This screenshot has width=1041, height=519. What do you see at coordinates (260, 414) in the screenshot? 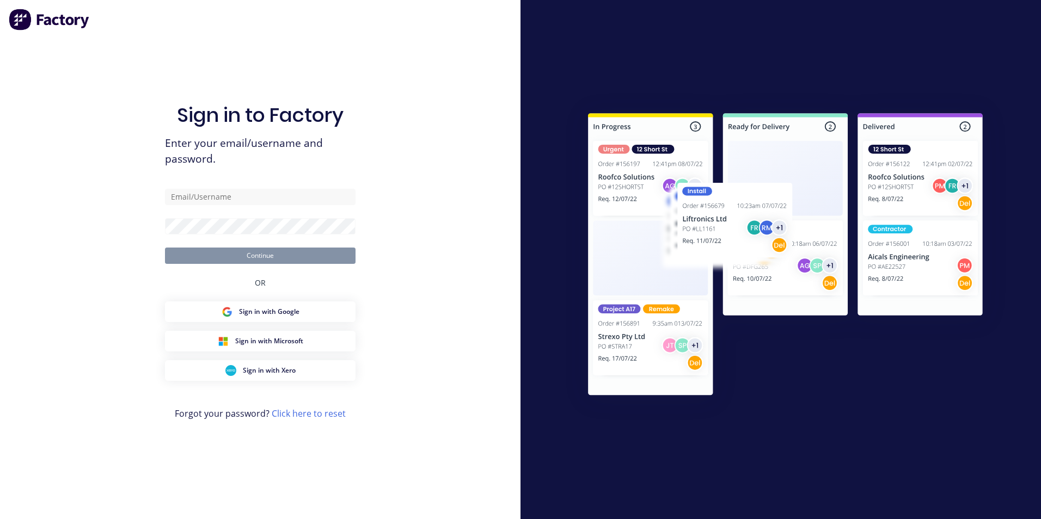
I see `span: Forgot your password?` at bounding box center [260, 414].